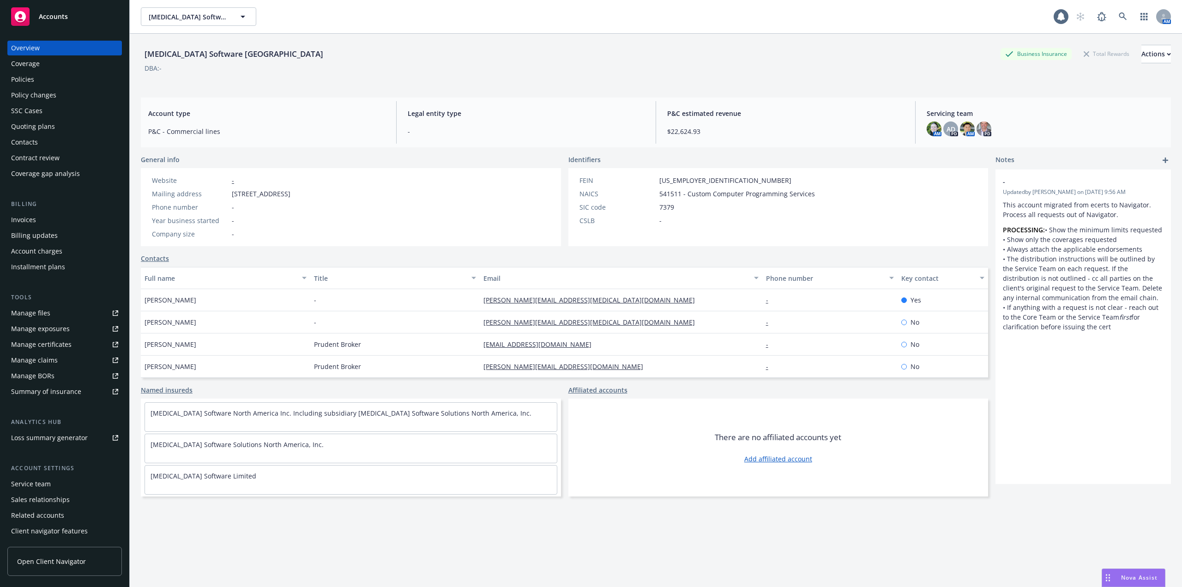 The width and height of the screenshot is (1182, 587). What do you see at coordinates (24, 142) in the screenshot?
I see `div: Contacts` at bounding box center [24, 142].